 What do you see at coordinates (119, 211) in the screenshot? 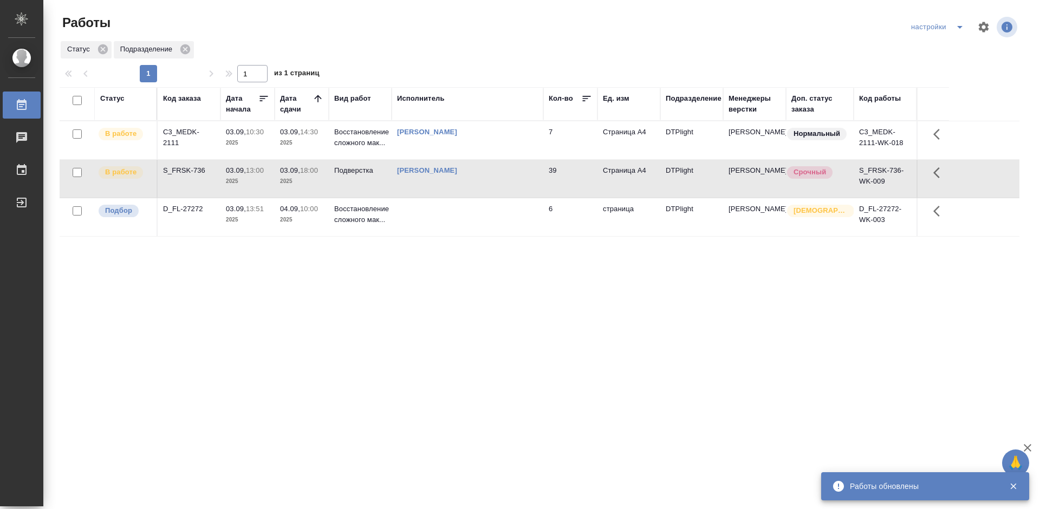
I see `p: Подбор` at bounding box center [119, 211].